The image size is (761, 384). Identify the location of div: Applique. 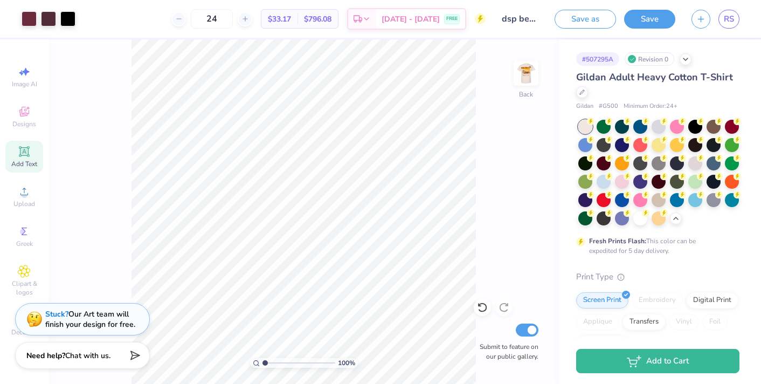
(598, 322).